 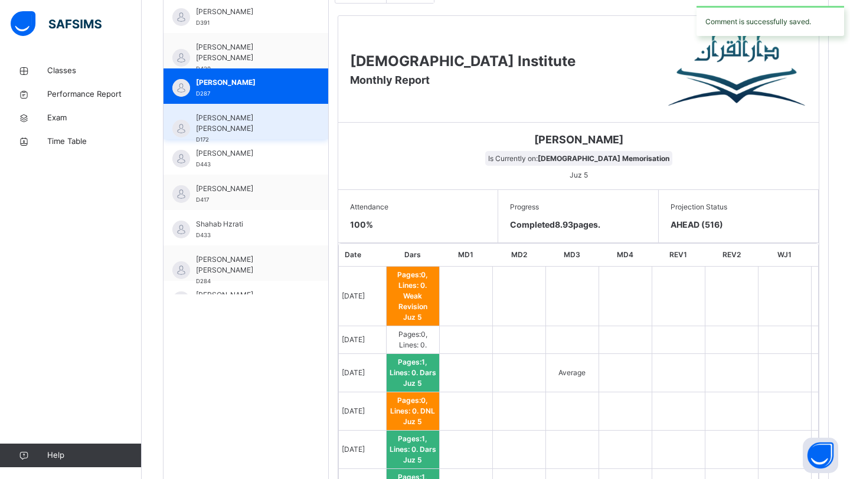 I want to click on th: MD4, so click(x=625, y=255).